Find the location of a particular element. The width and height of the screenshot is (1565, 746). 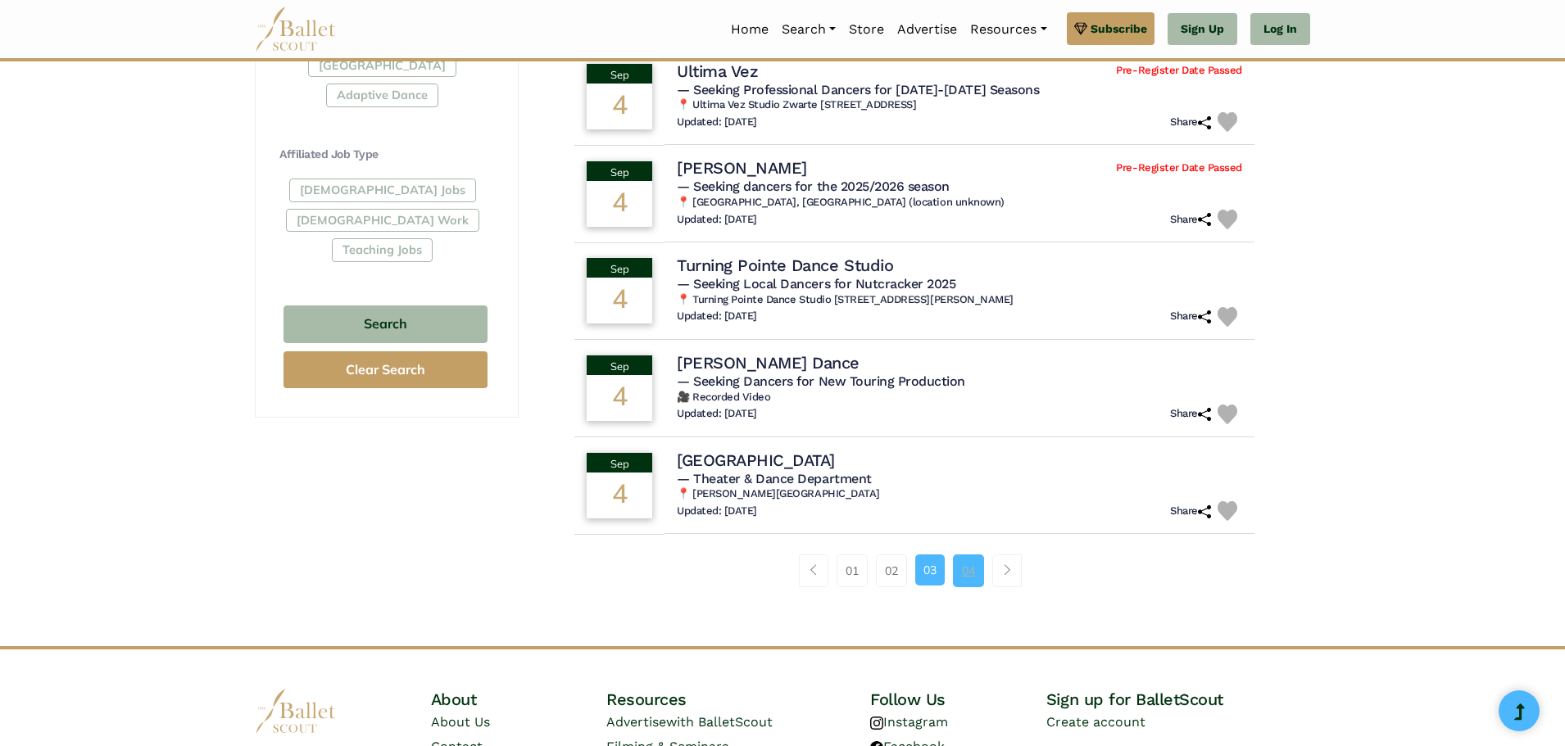

a: Search is located at coordinates (809, 29).